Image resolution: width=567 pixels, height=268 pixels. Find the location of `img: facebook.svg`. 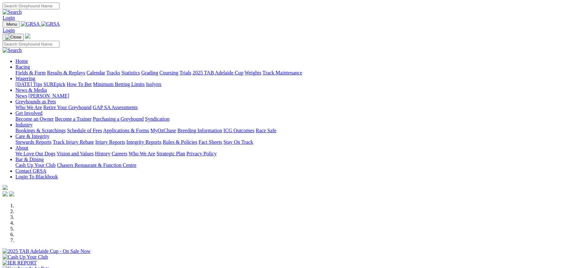

img: facebook.svg is located at coordinates (5, 194).